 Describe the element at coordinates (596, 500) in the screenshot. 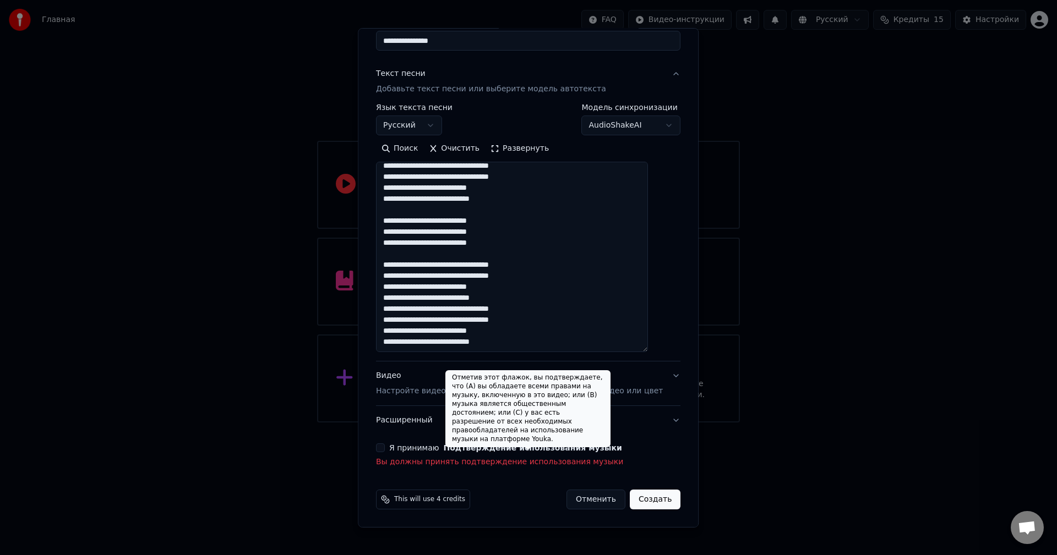

I see `button: Отменить` at that location.